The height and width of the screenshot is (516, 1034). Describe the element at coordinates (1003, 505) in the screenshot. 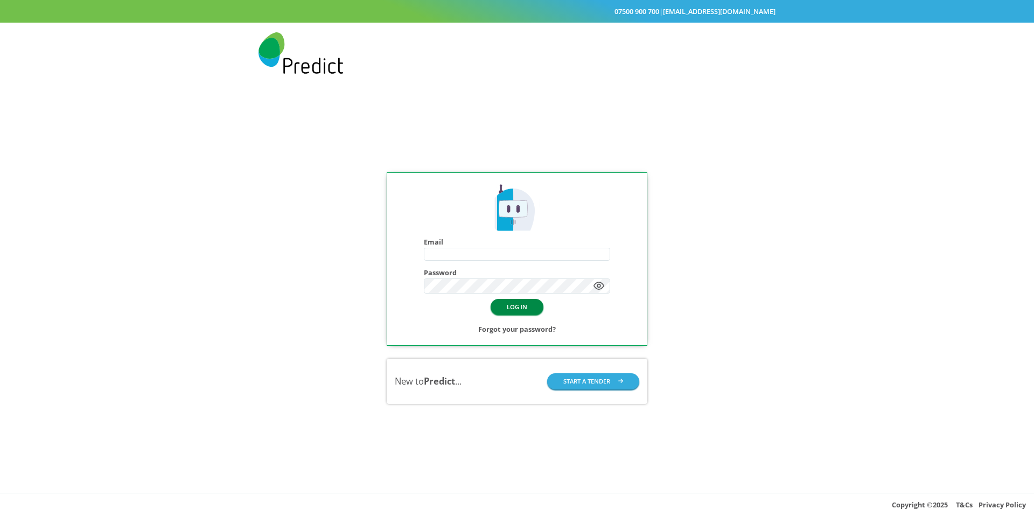

I see `a: Privacy Policy` at that location.